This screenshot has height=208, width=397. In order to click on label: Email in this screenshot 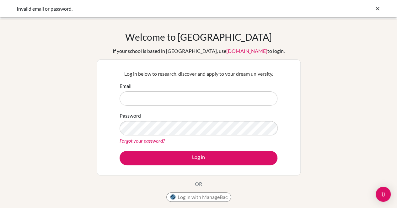, I will do `click(125, 86)`.